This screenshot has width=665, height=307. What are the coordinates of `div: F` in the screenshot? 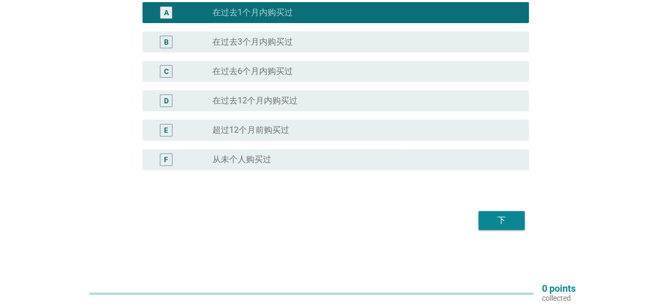 It's located at (166, 160).